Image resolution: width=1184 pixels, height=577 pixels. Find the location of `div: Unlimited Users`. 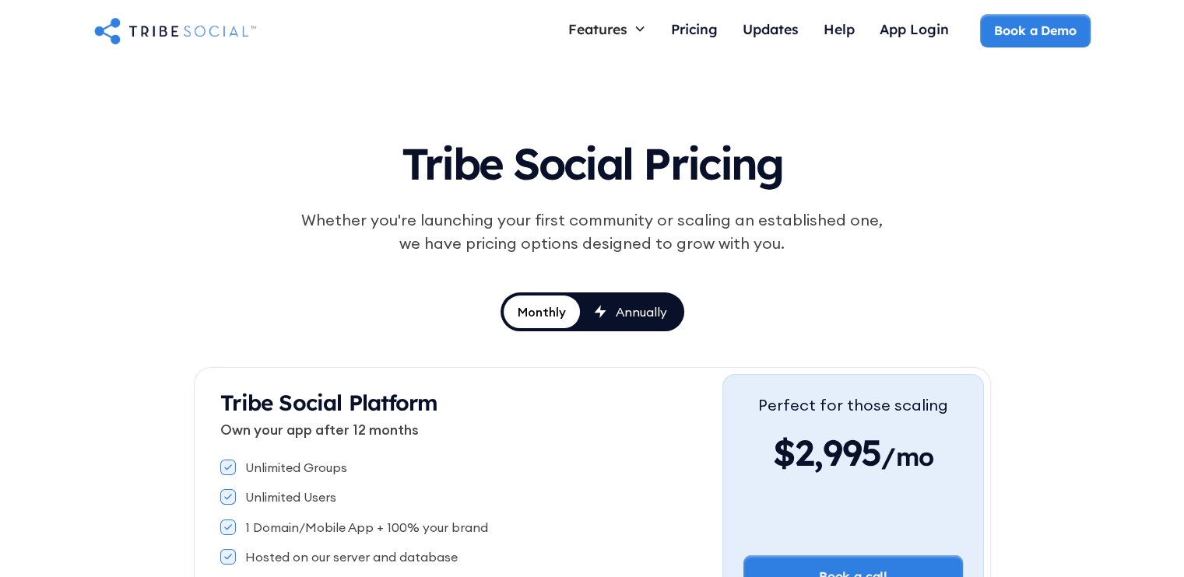

div: Unlimited Users is located at coordinates (290, 497).